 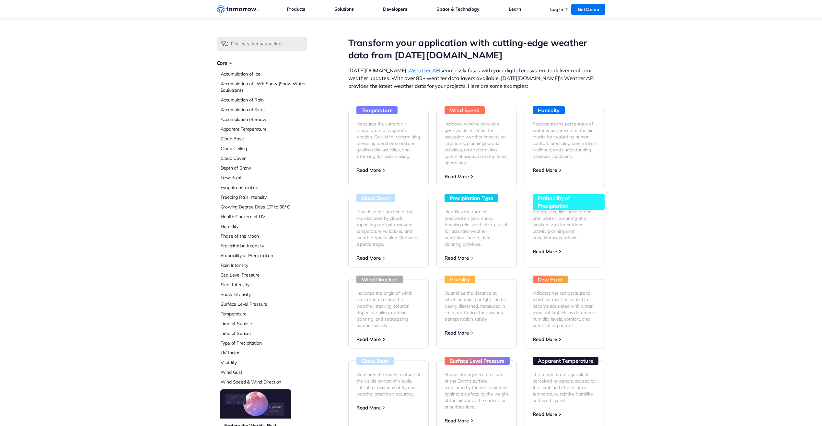 I want to click on a: Snow Intensity, so click(x=264, y=294).